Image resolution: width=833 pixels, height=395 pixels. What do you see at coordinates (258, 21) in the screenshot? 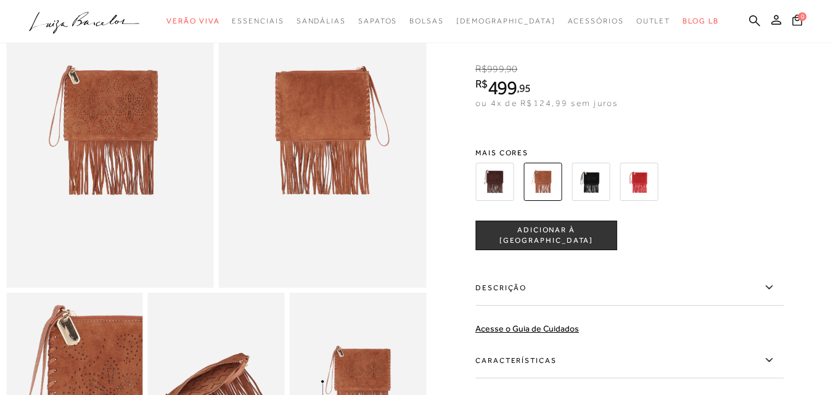
I see `span: Essenciais` at bounding box center [258, 21].